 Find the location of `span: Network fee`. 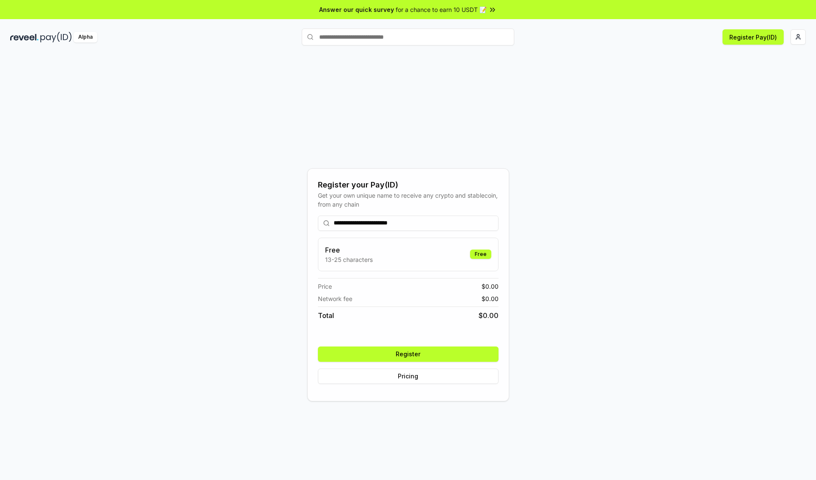

span: Network fee is located at coordinates (335, 298).